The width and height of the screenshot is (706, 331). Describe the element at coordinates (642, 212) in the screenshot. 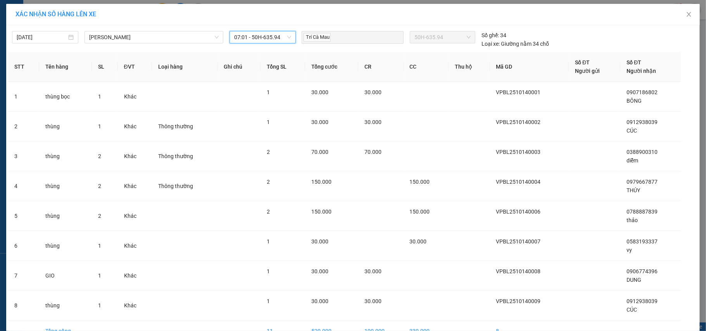

I see `span: 0788887839` at that location.